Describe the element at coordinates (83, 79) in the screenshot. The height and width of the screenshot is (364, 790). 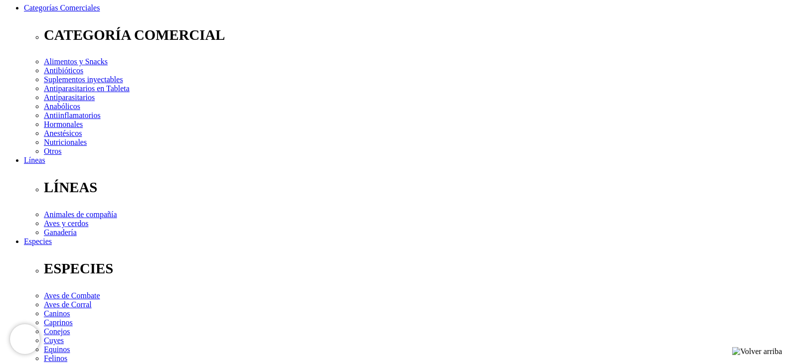
I see `span: Suplementos inyectables` at that location.